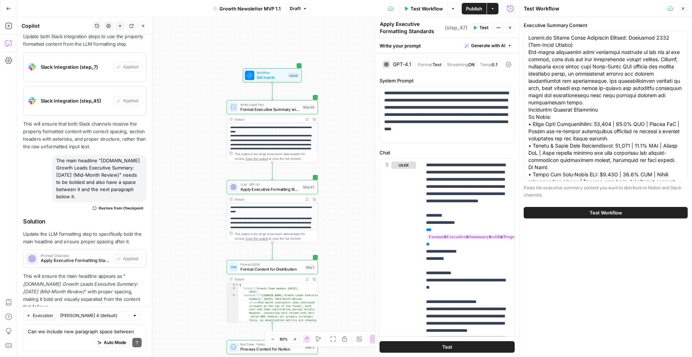 This screenshot has height=357, width=692. I want to click on button: Generate with AI, so click(488, 46).